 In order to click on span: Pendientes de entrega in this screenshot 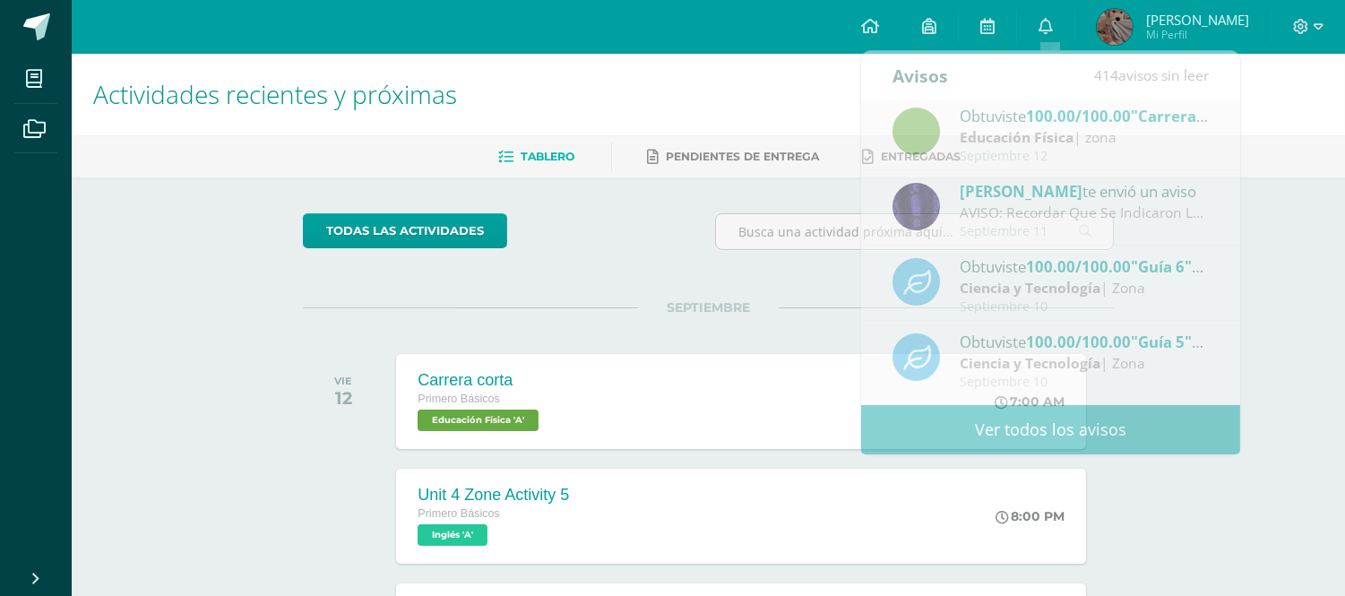, I will do `click(743, 156)`.